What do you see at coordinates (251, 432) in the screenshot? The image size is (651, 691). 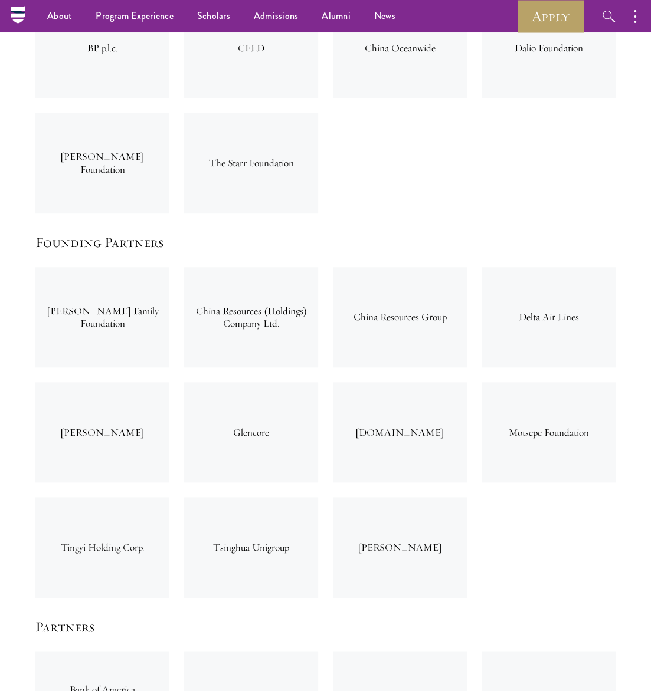 I see `div: Glencore` at bounding box center [251, 432].